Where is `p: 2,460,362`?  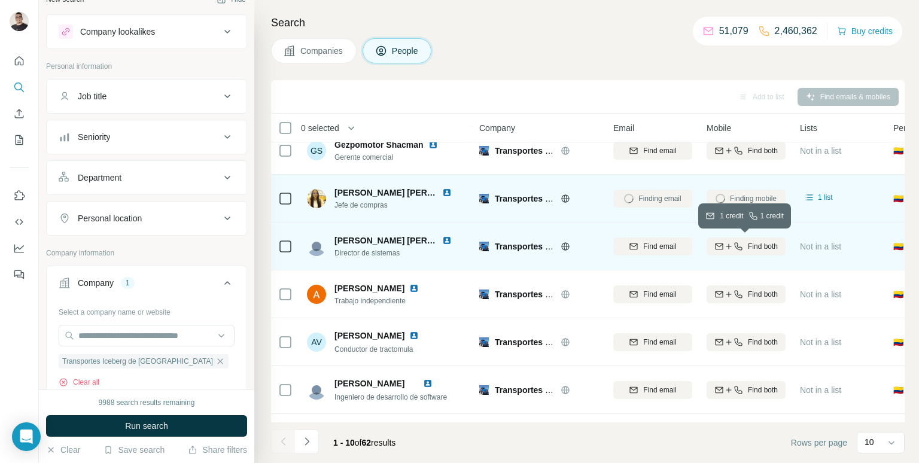
p: 2,460,362 is located at coordinates (796, 31).